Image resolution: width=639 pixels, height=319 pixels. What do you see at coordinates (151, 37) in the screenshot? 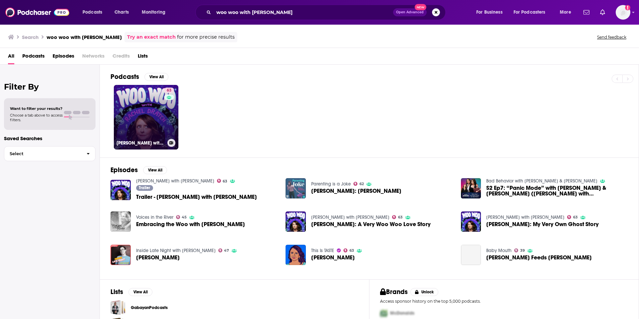
I see `a: Try an exact match` at bounding box center [151, 37].